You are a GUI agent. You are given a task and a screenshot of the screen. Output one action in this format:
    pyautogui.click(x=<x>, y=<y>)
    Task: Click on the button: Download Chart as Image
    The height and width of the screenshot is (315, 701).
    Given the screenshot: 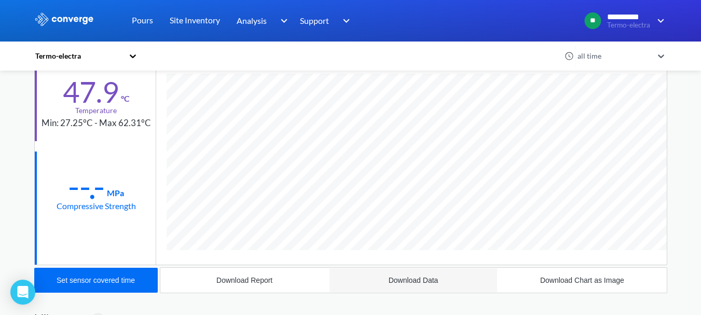 What is the action you would take?
    pyautogui.click(x=582, y=280)
    